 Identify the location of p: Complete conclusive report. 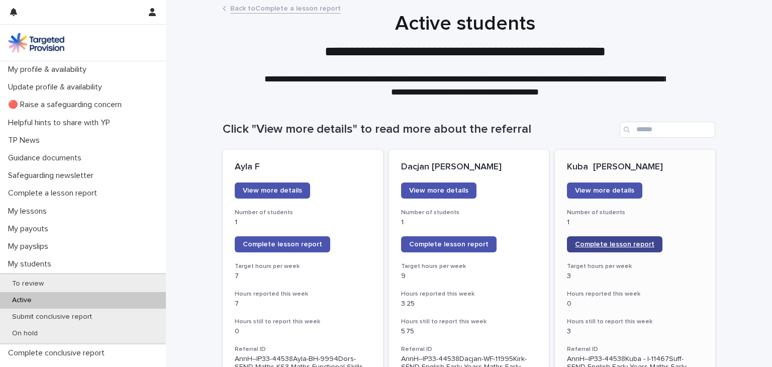
(58, 353).